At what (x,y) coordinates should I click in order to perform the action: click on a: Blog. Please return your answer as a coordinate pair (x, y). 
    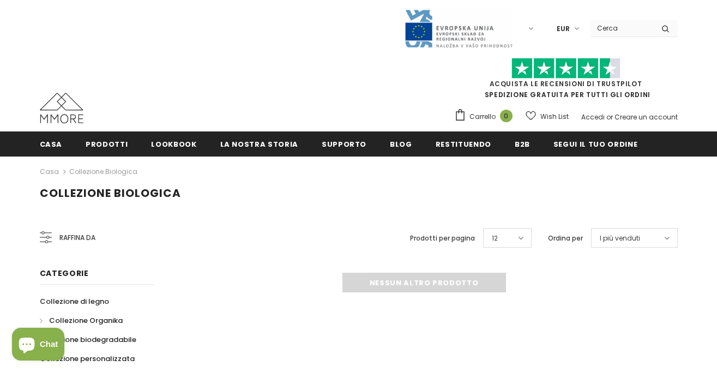
    Looking at the image, I should click on (401, 143).